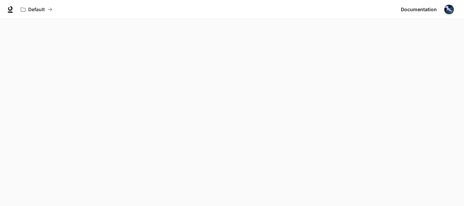  I want to click on button: User avatar, so click(449, 10).